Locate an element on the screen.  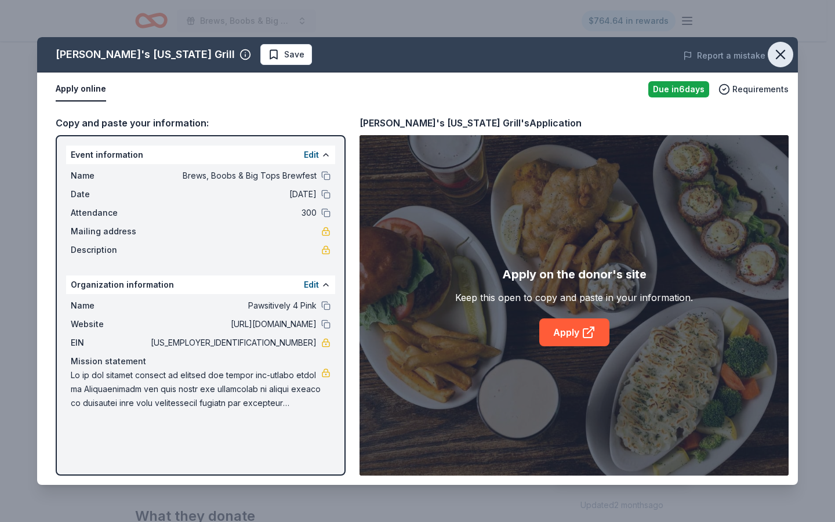
span: Date is located at coordinates (110, 194).